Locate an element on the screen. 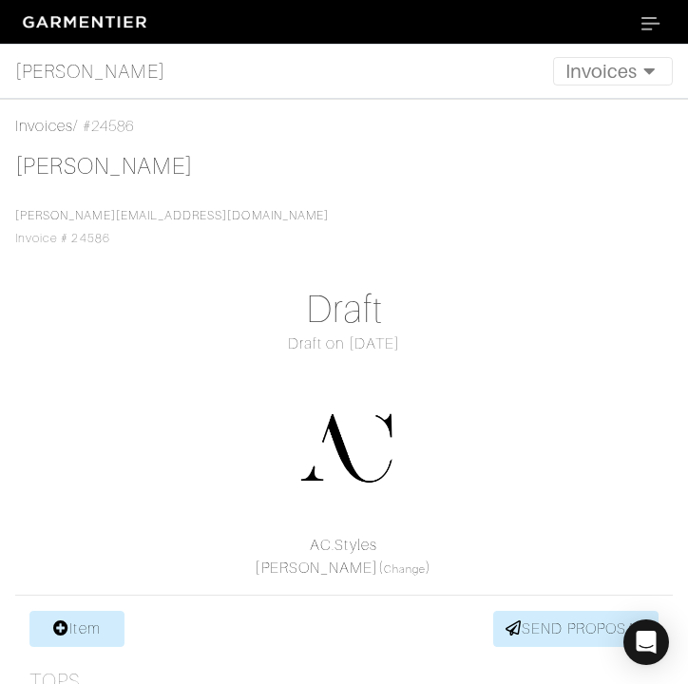 Image resolution: width=688 pixels, height=684 pixels. a: SEND PROPOSAL is located at coordinates (576, 629).